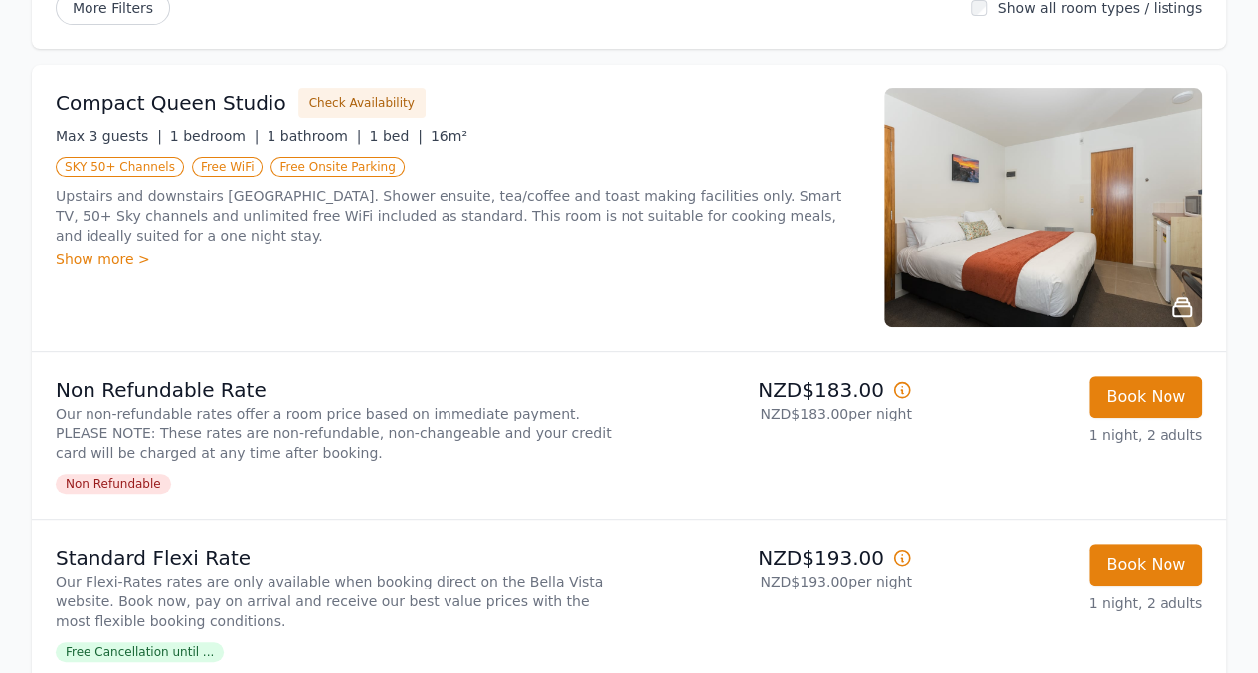 The width and height of the screenshot is (1258, 673). Describe the element at coordinates (228, 167) in the screenshot. I see `span: Free WiFi` at that location.